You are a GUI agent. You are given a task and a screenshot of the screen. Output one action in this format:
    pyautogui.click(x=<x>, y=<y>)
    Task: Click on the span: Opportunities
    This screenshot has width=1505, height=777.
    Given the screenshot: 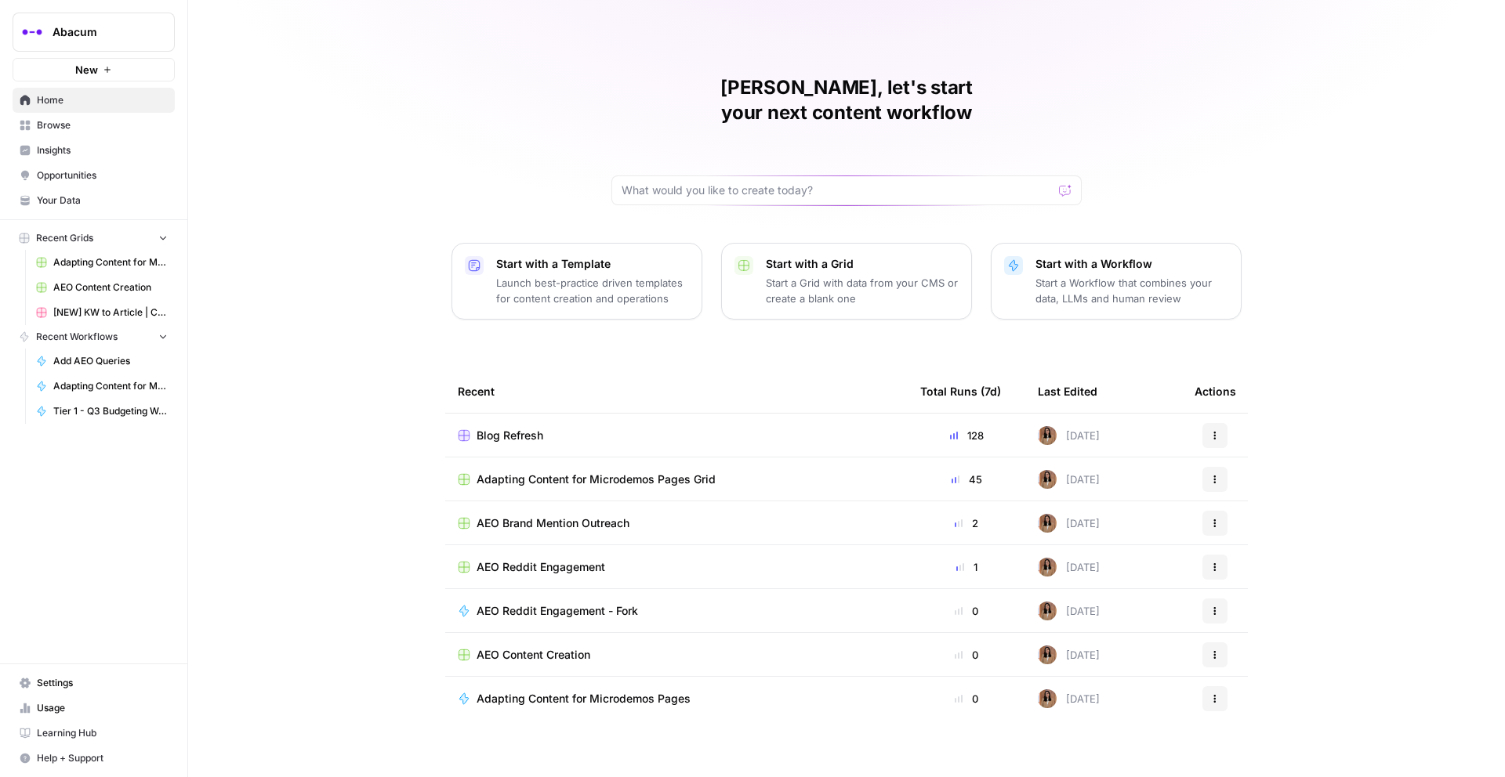 What is the action you would take?
    pyautogui.click(x=102, y=176)
    